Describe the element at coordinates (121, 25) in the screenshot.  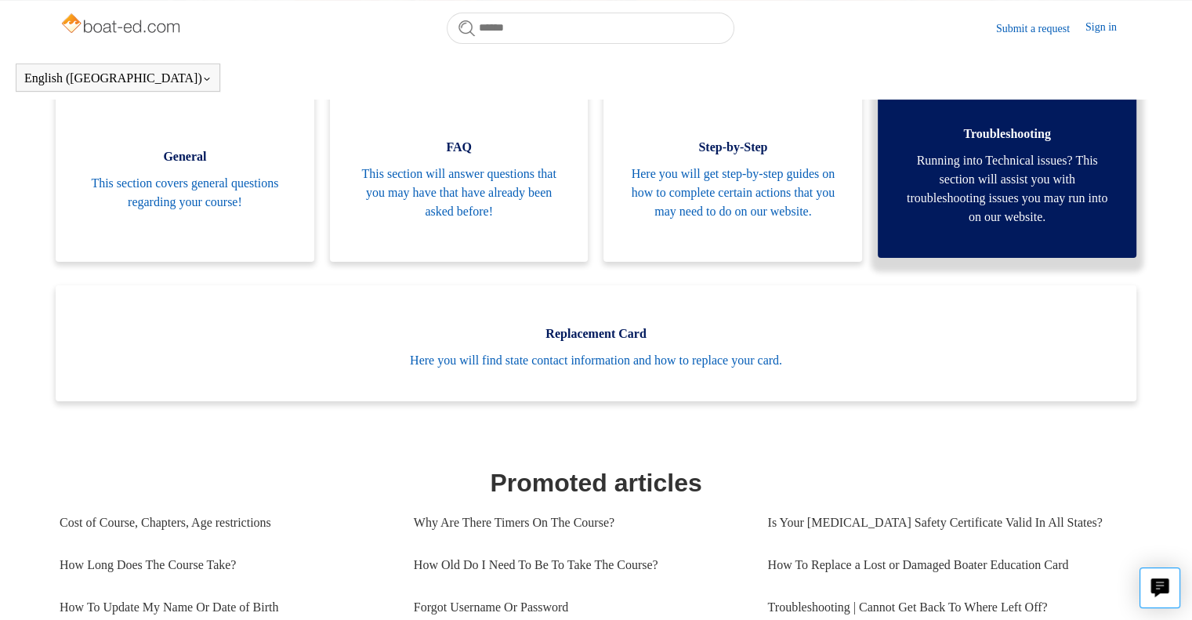
I see `img: Boat-Ed Help Center home page` at that location.